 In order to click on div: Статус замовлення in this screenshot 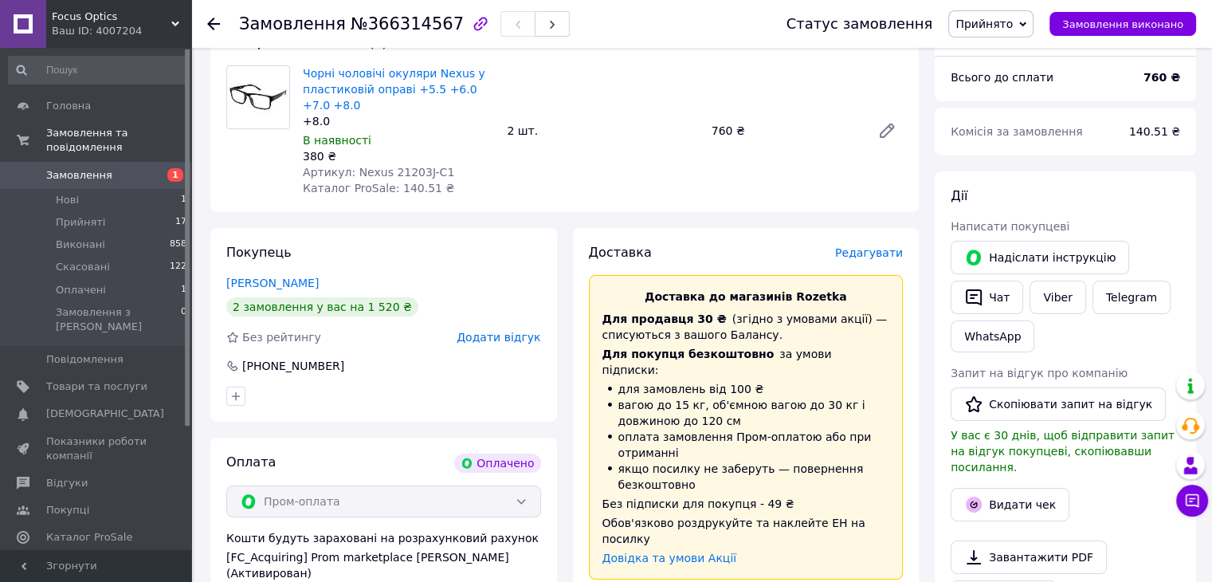, I will do `click(860, 24)`.